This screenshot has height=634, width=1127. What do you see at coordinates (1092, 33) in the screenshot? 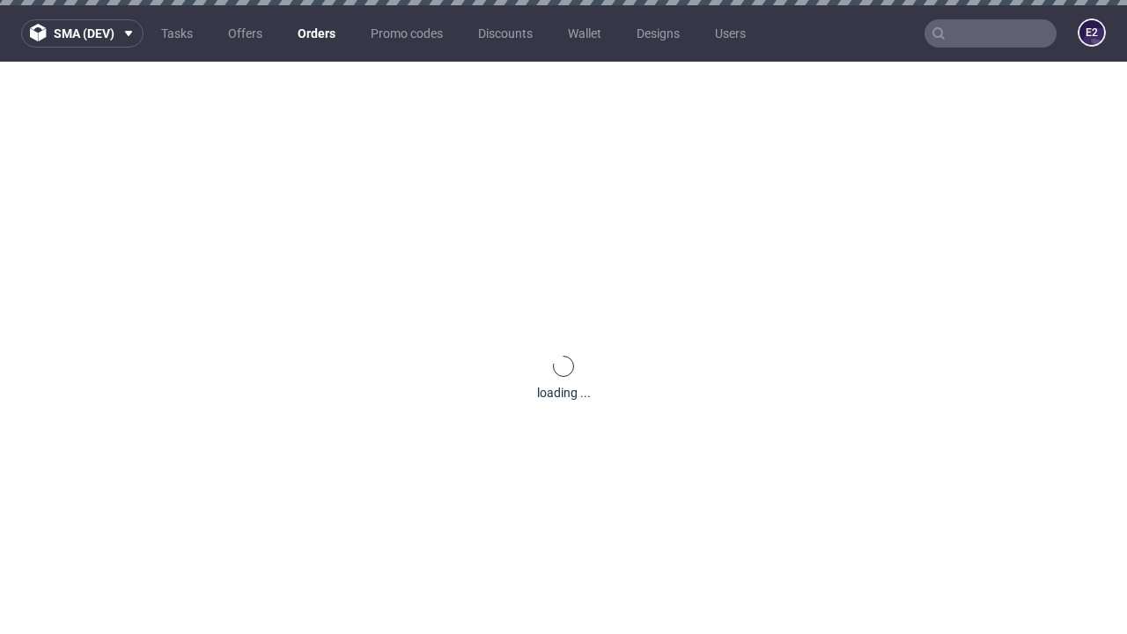
I see `figcaption: e2` at bounding box center [1092, 33].